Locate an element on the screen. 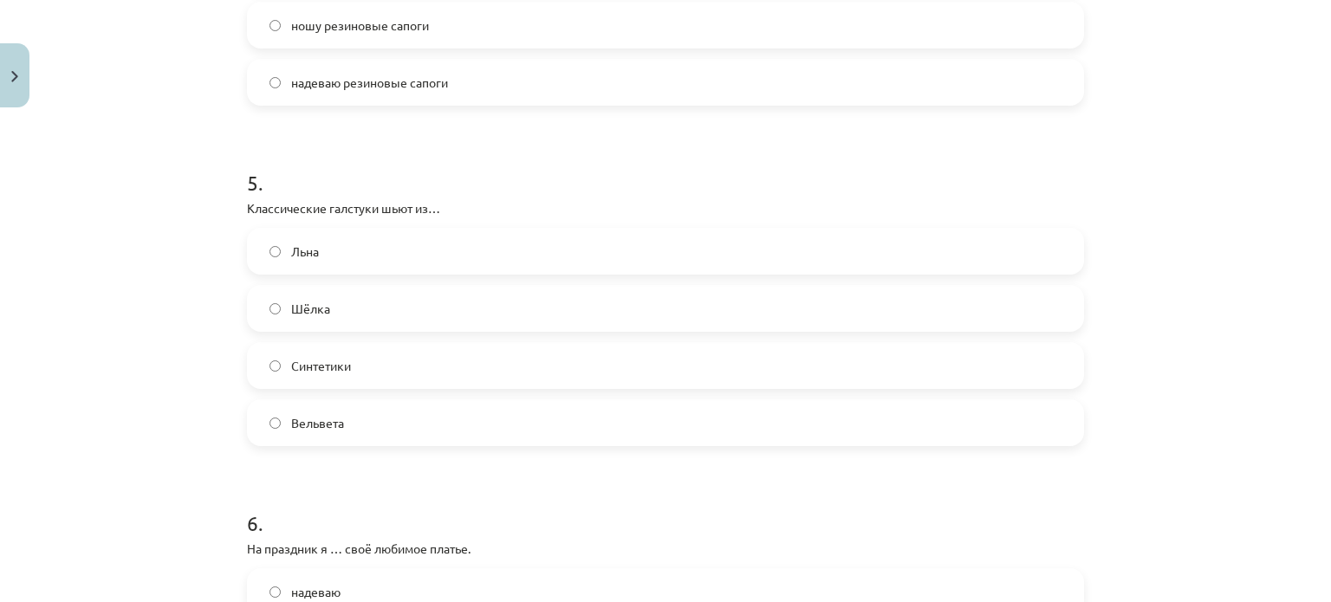 The image size is (1331, 602). input: надеваю резиновые сапоги is located at coordinates (275, 82).